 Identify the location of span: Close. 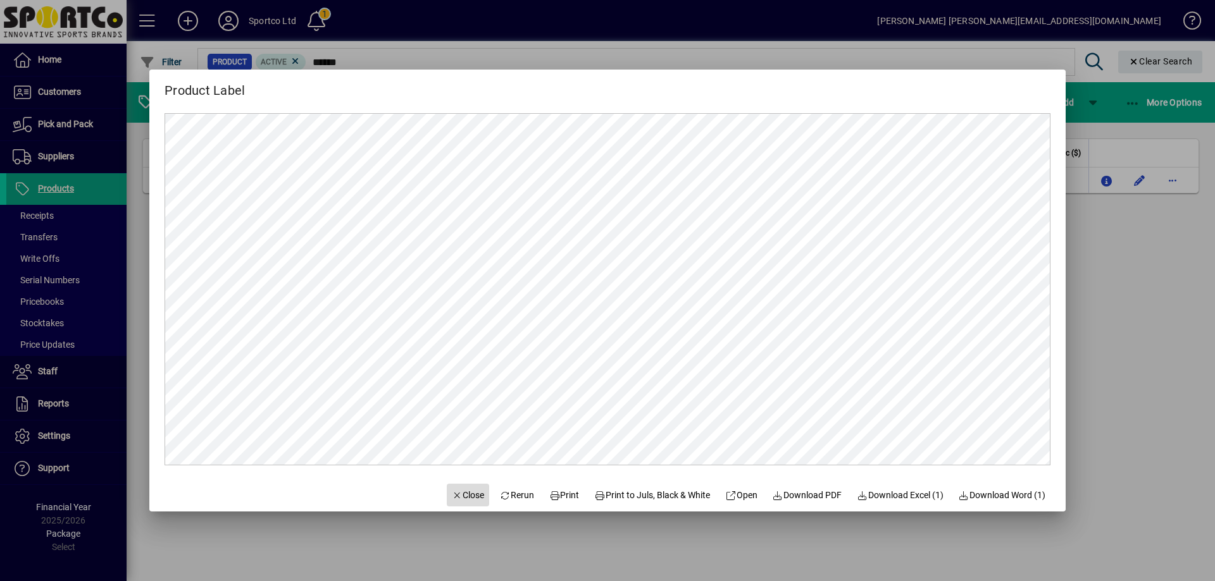
(468, 495).